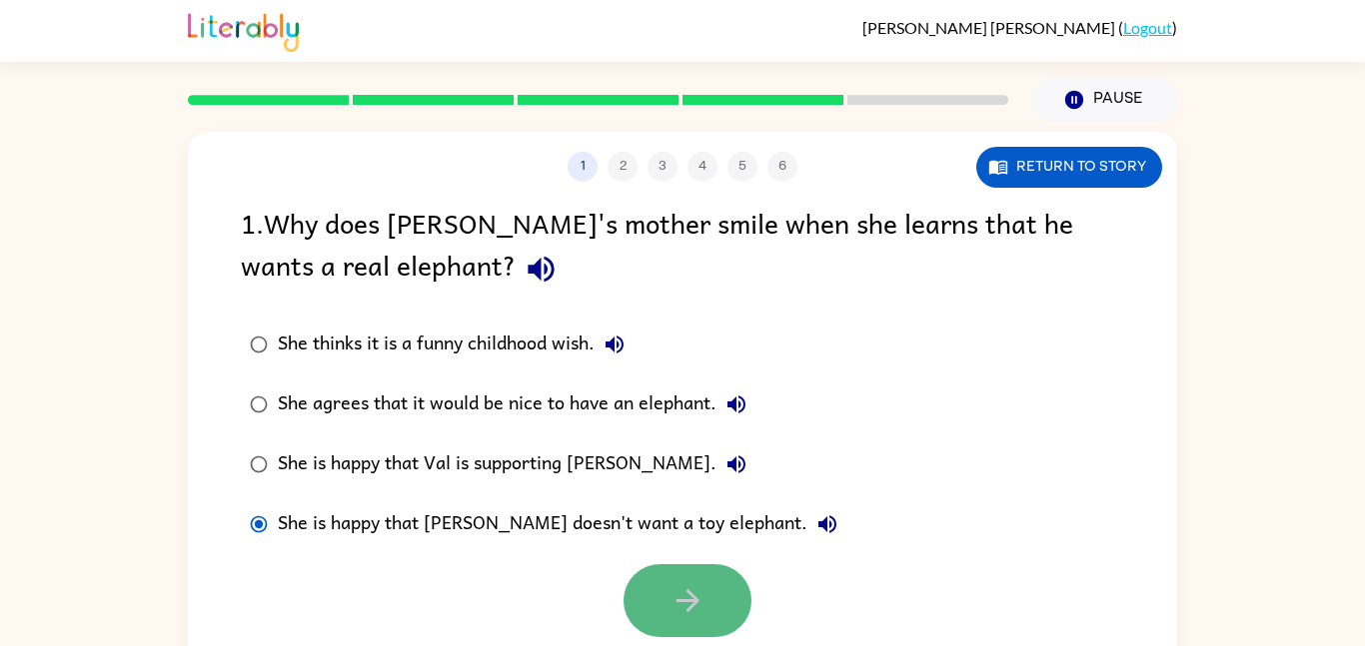  I want to click on button: 1, so click(583, 167).